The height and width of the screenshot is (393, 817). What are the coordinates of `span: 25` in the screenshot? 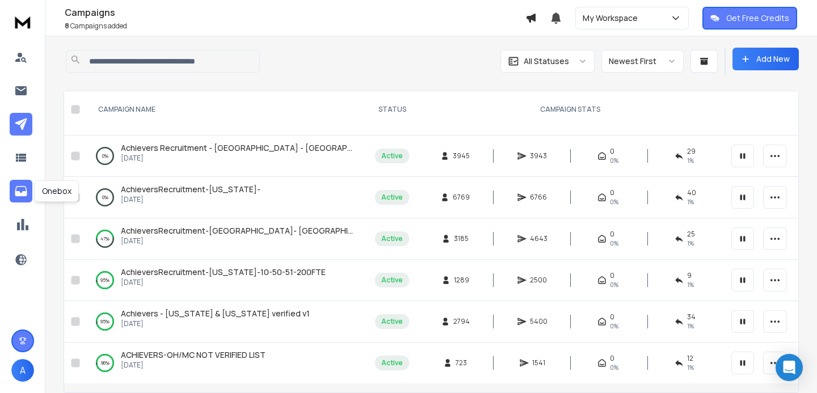 It's located at (691, 234).